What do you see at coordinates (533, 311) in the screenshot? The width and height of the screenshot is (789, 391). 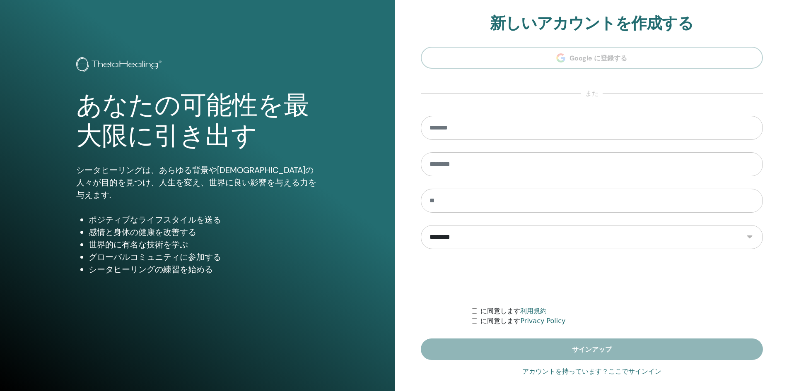 I see `a: 利用規約` at bounding box center [533, 311].